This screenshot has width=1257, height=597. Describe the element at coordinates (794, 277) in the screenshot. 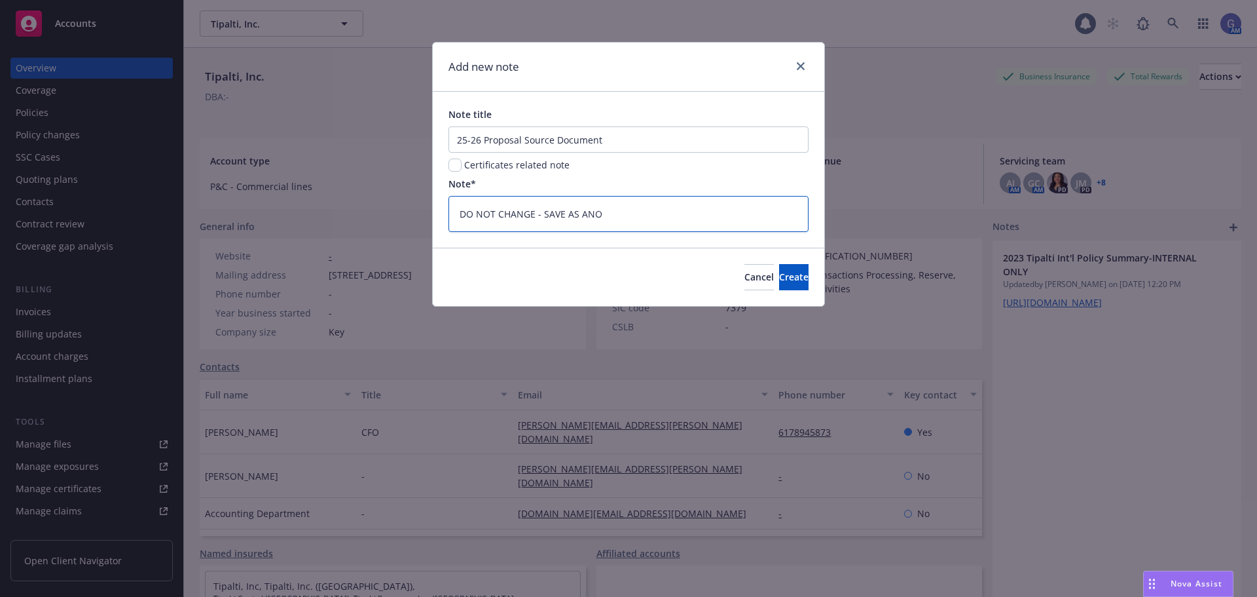

I see `button: Create` at that location.